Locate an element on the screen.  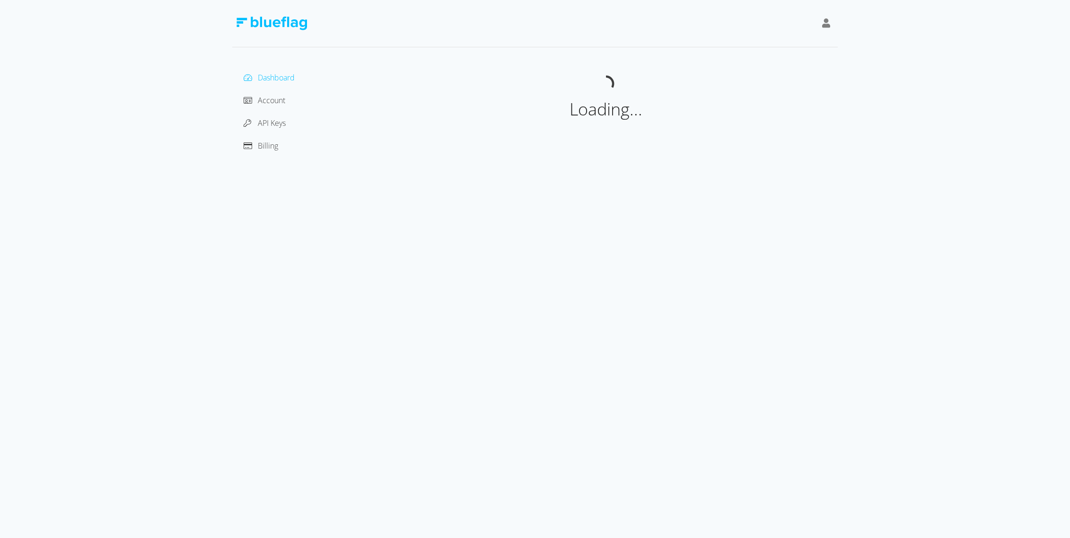
a: API Keys is located at coordinates (264, 123).